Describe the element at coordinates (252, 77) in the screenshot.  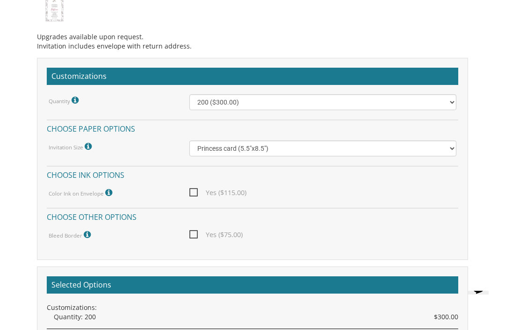
I see `h2: Customizations` at that location.